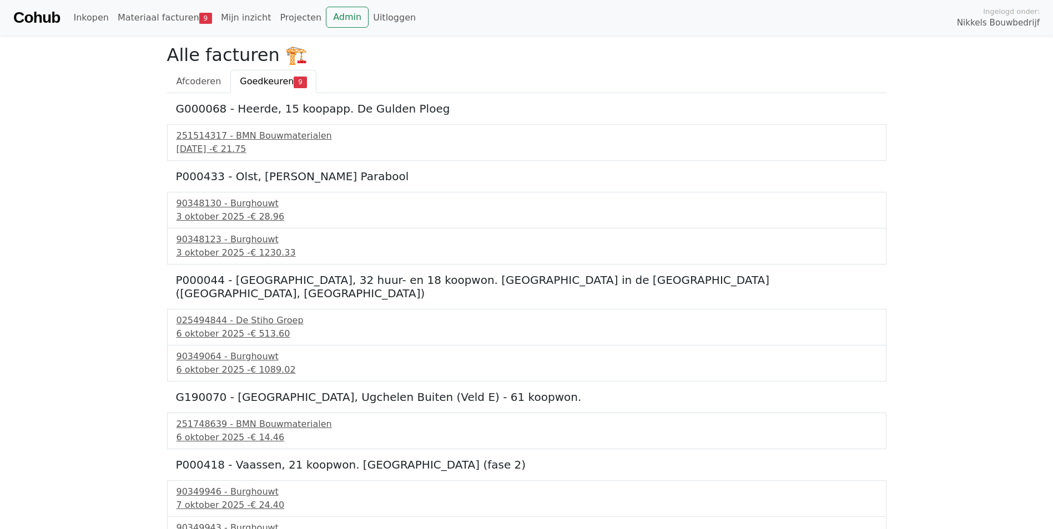 The height and width of the screenshot is (529, 1053). Describe the element at coordinates (527, 499) in the screenshot. I see `a: 90349946 - Burghouwt7 oktober 2025 -€ 24.40` at that location.